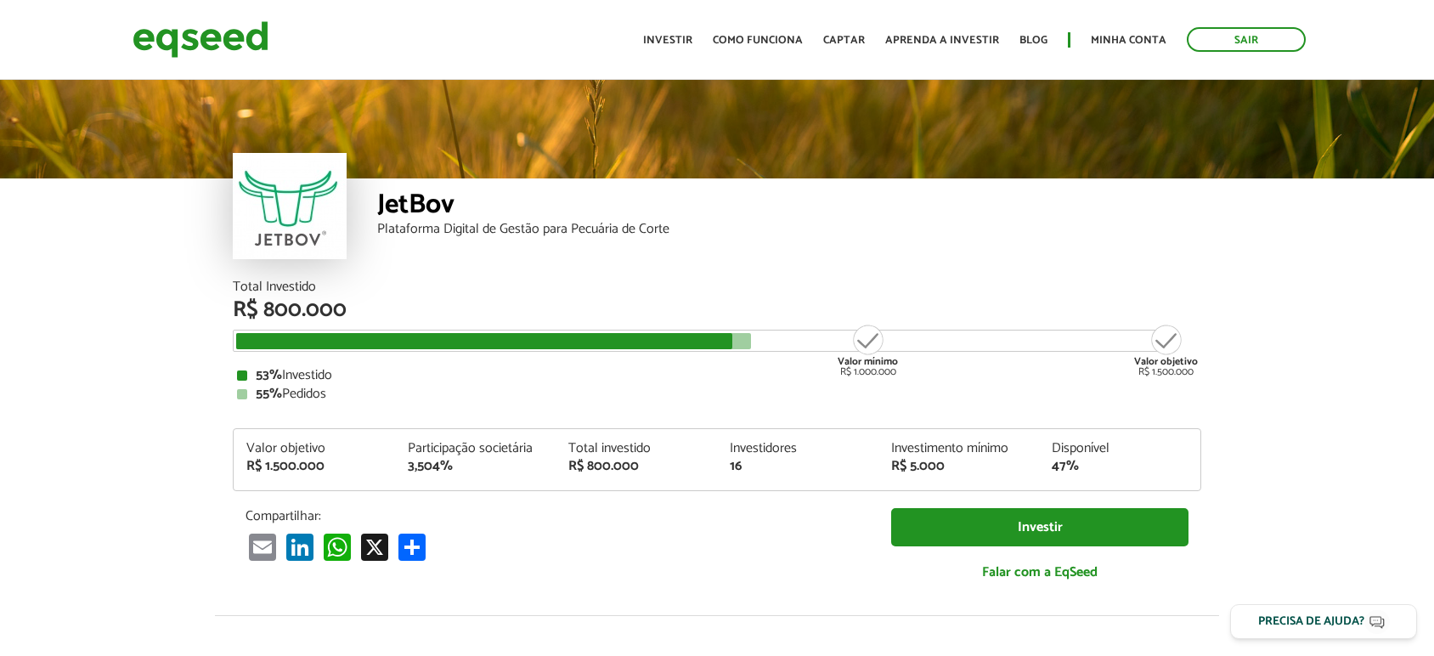 The width and height of the screenshot is (1434, 656). What do you see at coordinates (959, 466) in the screenshot?
I see `div: R$ 5.000` at bounding box center [959, 466].